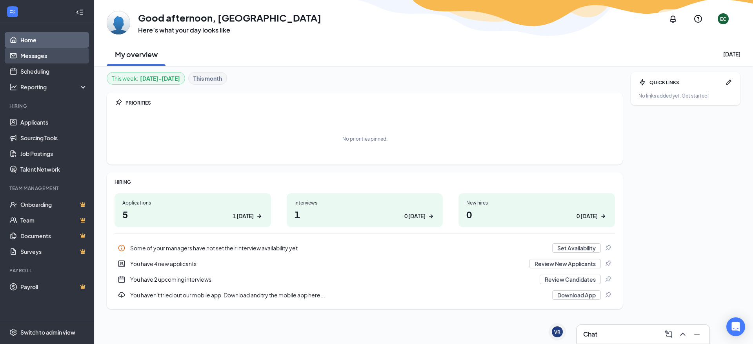  What do you see at coordinates (54, 122) in the screenshot?
I see `a: Applicants` at bounding box center [54, 122].